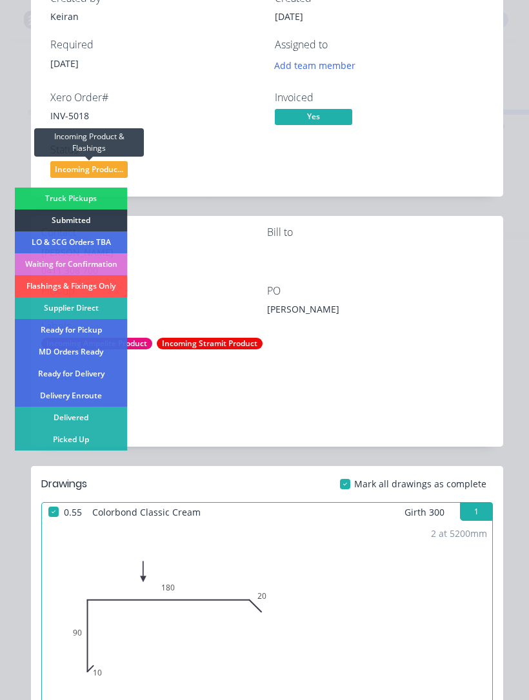 This screenshot has height=700, width=529. Describe the element at coordinates (379, 44) in the screenshot. I see `div: Assigned to` at that location.